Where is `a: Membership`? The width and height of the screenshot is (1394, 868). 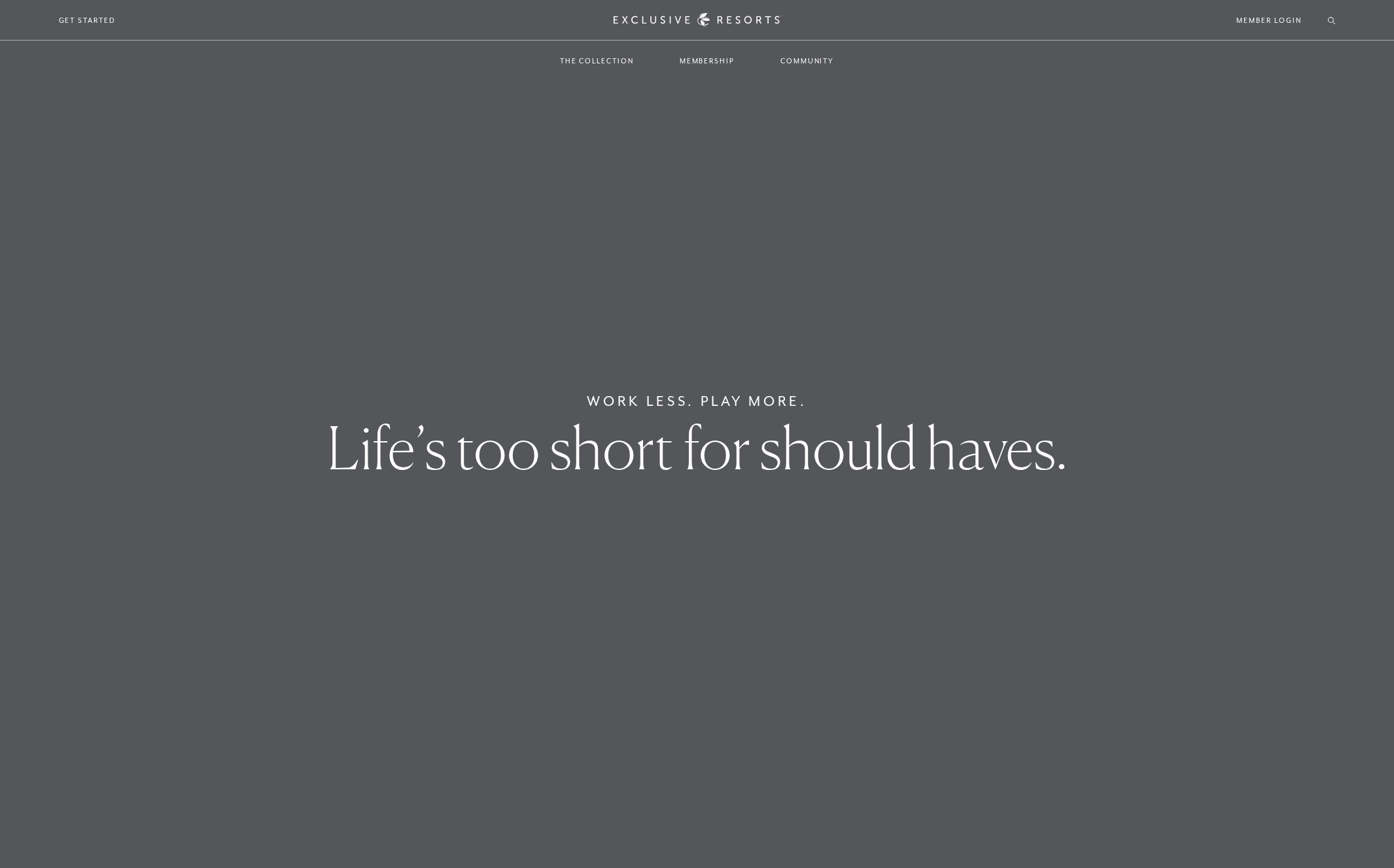
a: Membership is located at coordinates (707, 60).